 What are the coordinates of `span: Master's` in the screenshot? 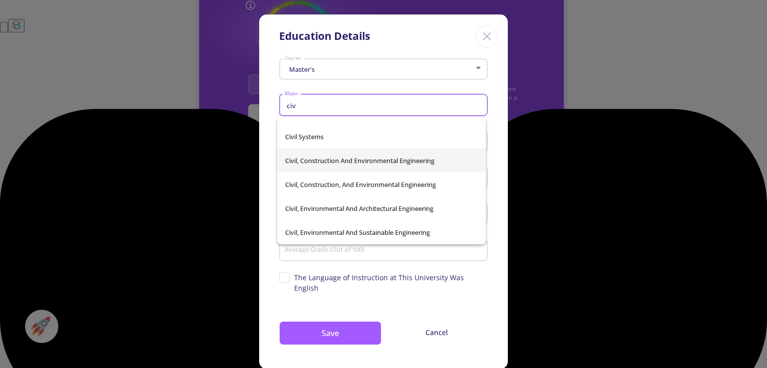 It's located at (300, 69).